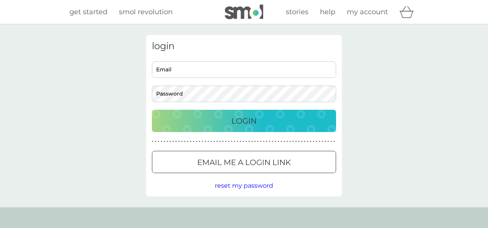  Describe the element at coordinates (244, 185) in the screenshot. I see `span: reset my password` at that location.